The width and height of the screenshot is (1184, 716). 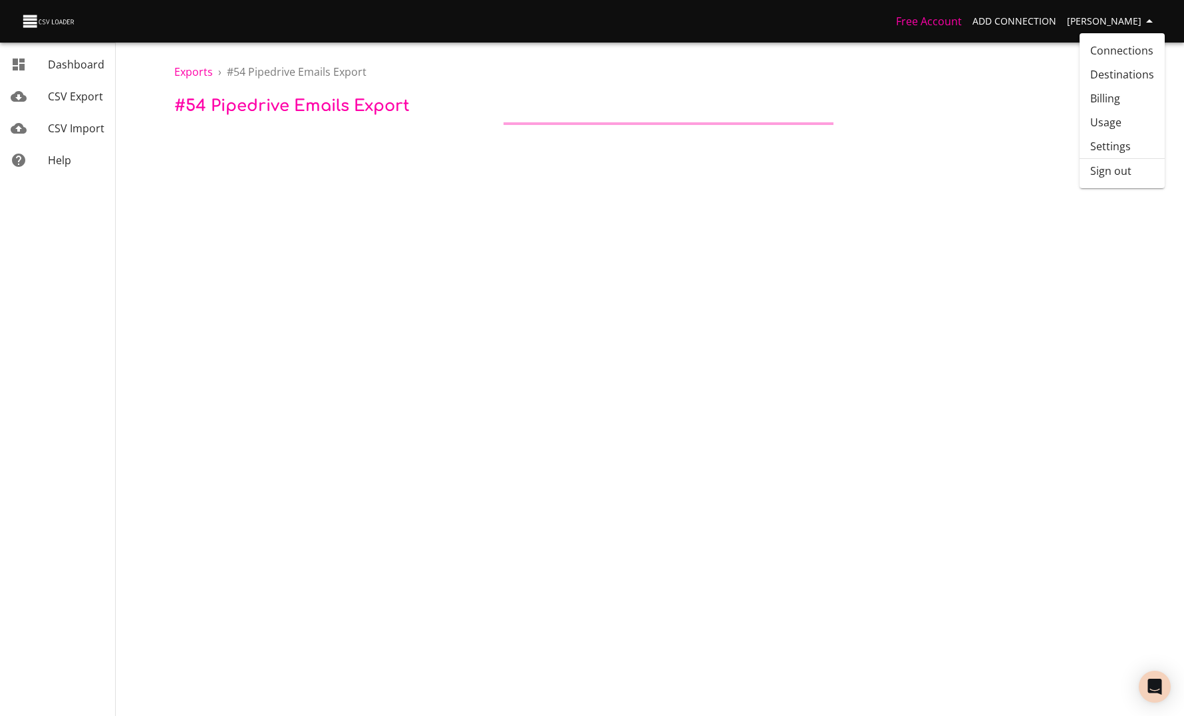 I want to click on a: Settings, so click(x=1122, y=146).